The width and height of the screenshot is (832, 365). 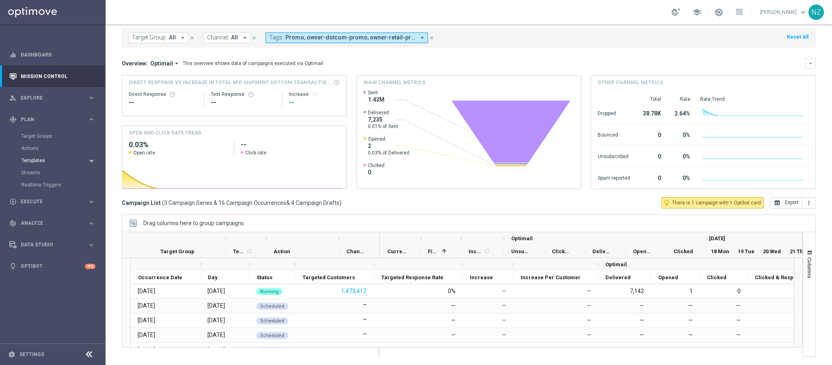 What do you see at coordinates (52, 266) in the screenshot?
I see `div: lightbulb Optibot +10` at bounding box center [52, 266].